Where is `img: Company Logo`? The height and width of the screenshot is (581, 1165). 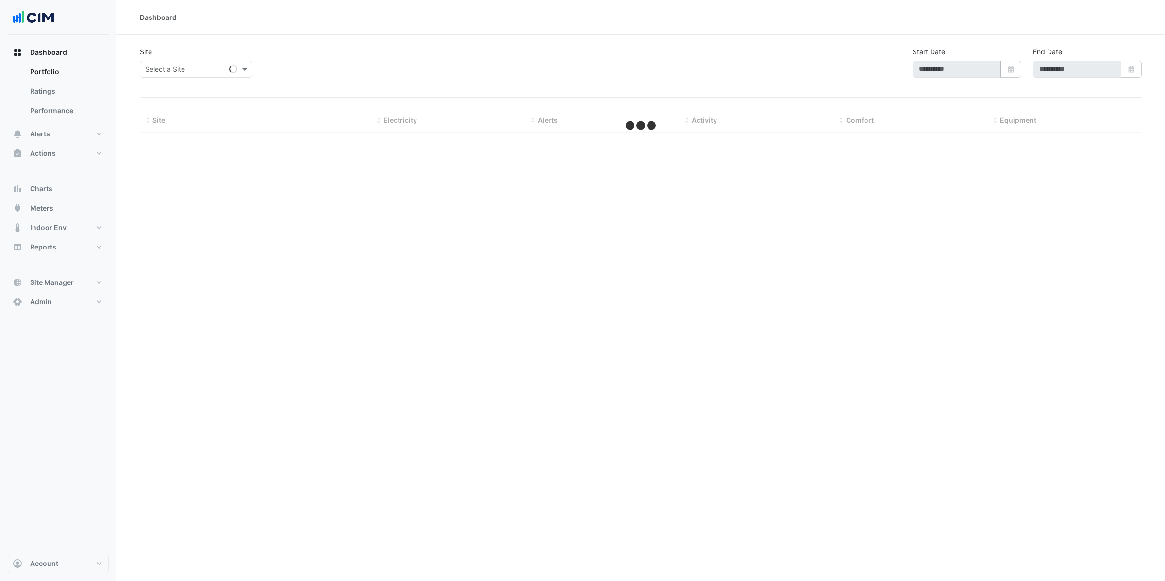
img: Company Logo is located at coordinates (33, 17).